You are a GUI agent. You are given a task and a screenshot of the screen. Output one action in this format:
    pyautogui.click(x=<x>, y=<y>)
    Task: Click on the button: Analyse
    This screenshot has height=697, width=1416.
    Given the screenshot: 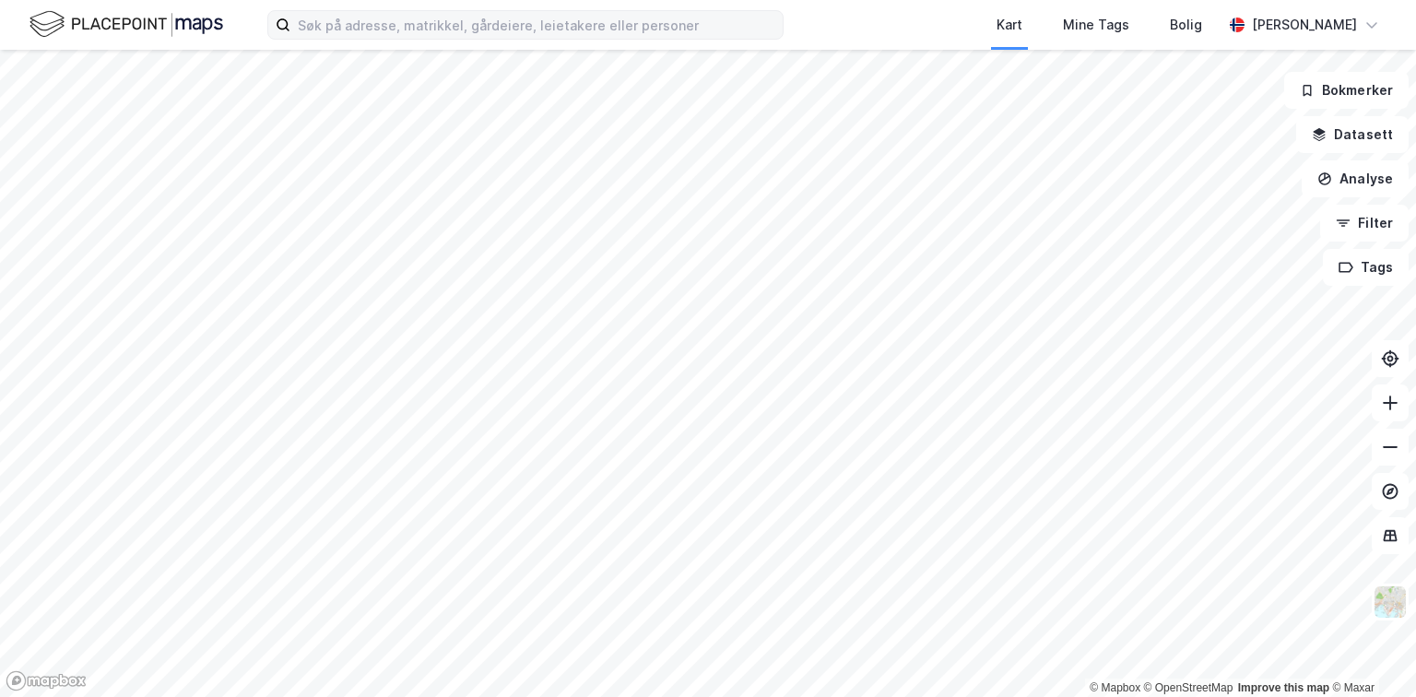 What is the action you would take?
    pyautogui.click(x=1355, y=179)
    